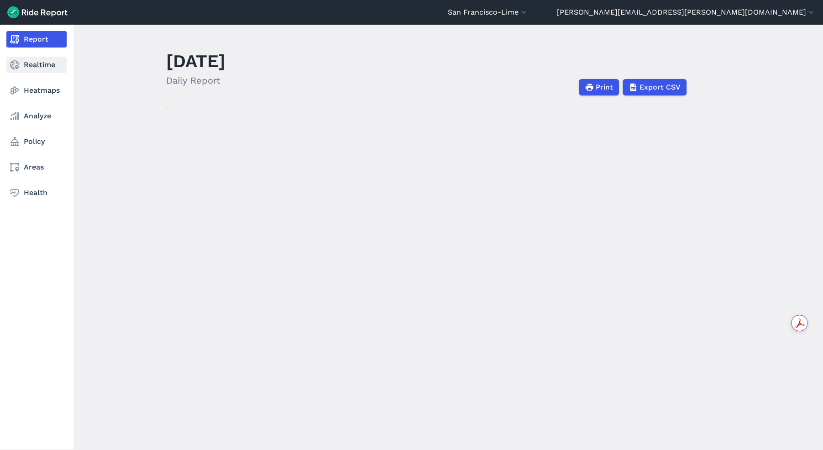 The image size is (823, 450). Describe the element at coordinates (37, 65) in the screenshot. I see `a: Realtime` at that location.